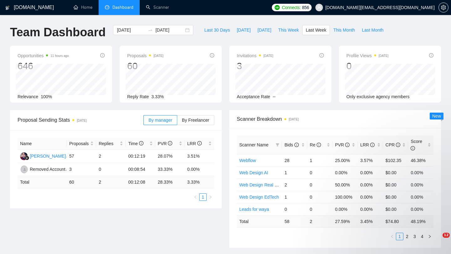 The height and width of the screenshot is (254, 451). What do you see at coordinates (444, 8) in the screenshot?
I see `span: setting` at bounding box center [444, 8].